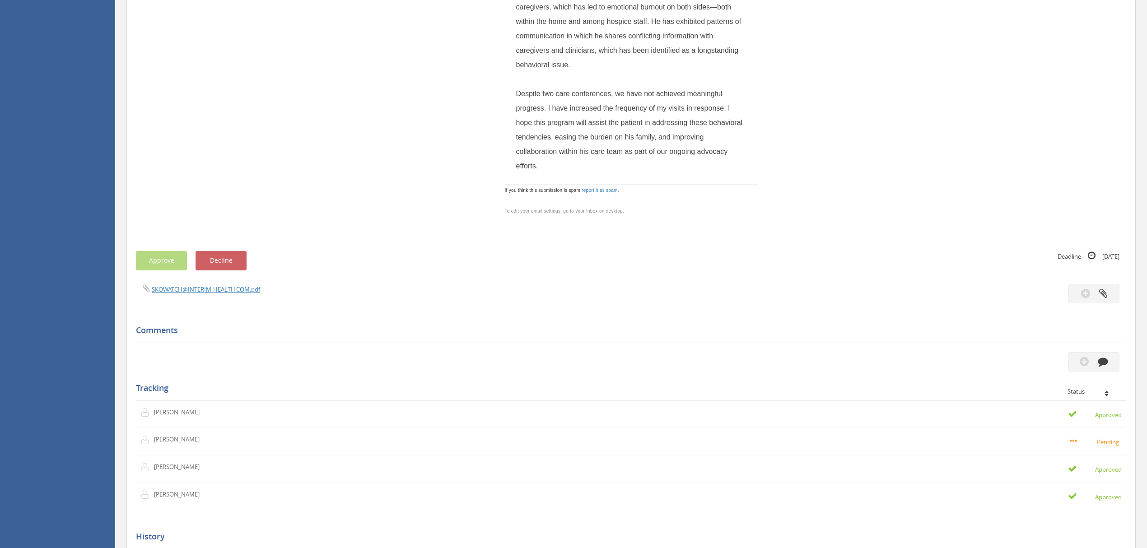  What do you see at coordinates (1096, 442) in the screenshot?
I see `small: Pending` at bounding box center [1096, 442].